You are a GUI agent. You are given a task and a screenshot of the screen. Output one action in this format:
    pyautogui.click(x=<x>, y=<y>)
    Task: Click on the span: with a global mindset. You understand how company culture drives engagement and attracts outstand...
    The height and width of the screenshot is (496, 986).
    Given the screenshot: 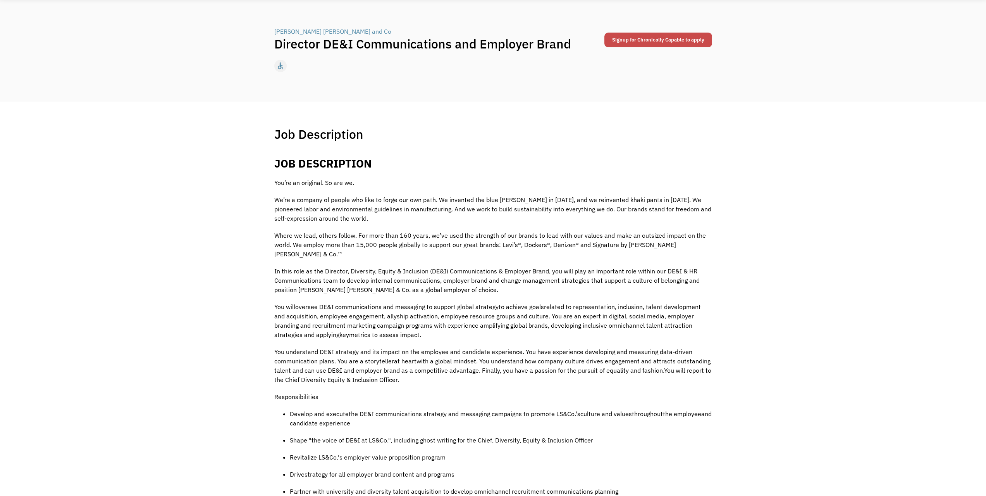 What is the action you would take?
    pyautogui.click(x=492, y=365)
    